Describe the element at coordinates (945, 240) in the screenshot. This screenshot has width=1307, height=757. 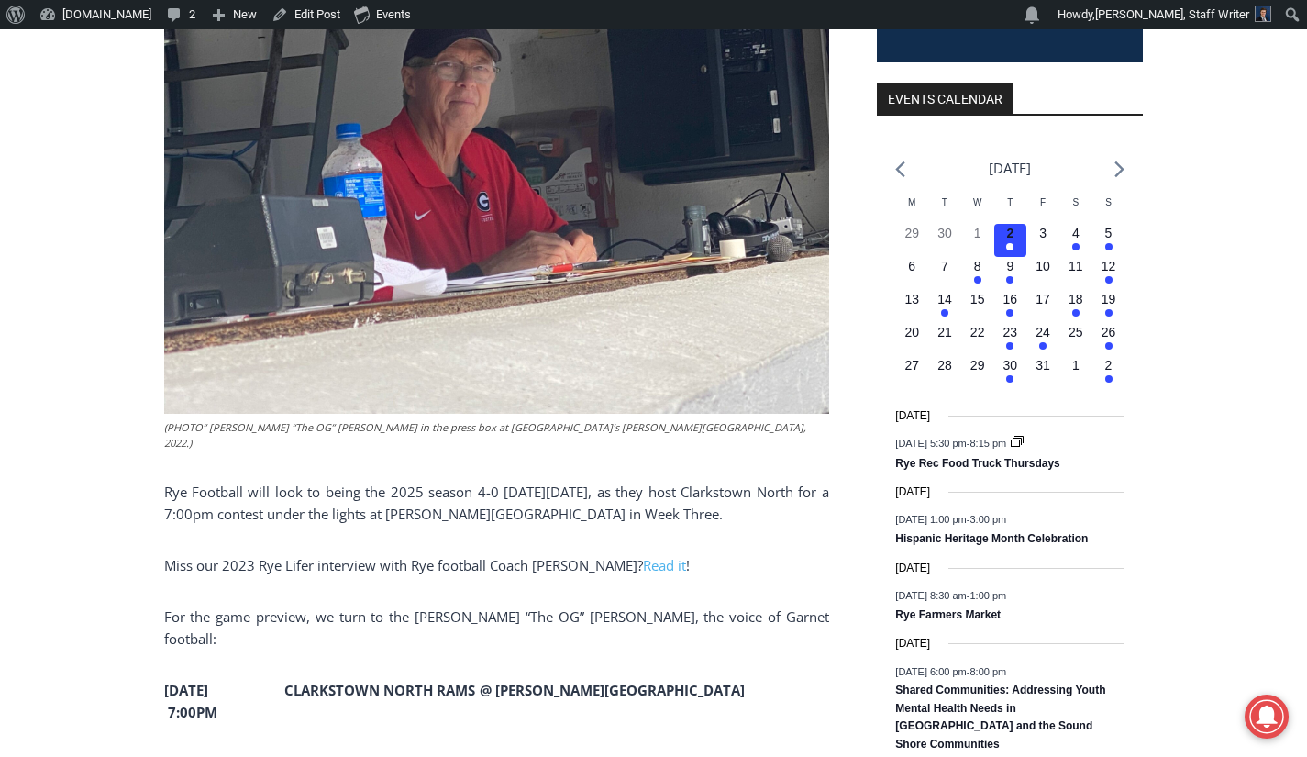
I see `button: 30` at that location.